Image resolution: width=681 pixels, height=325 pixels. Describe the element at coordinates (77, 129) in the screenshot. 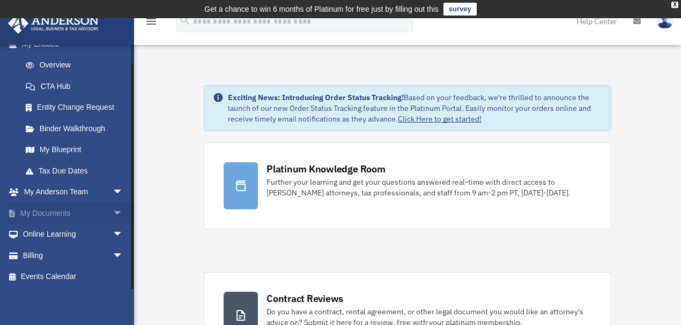

I see `a: Binder Walkthrough` at that location.